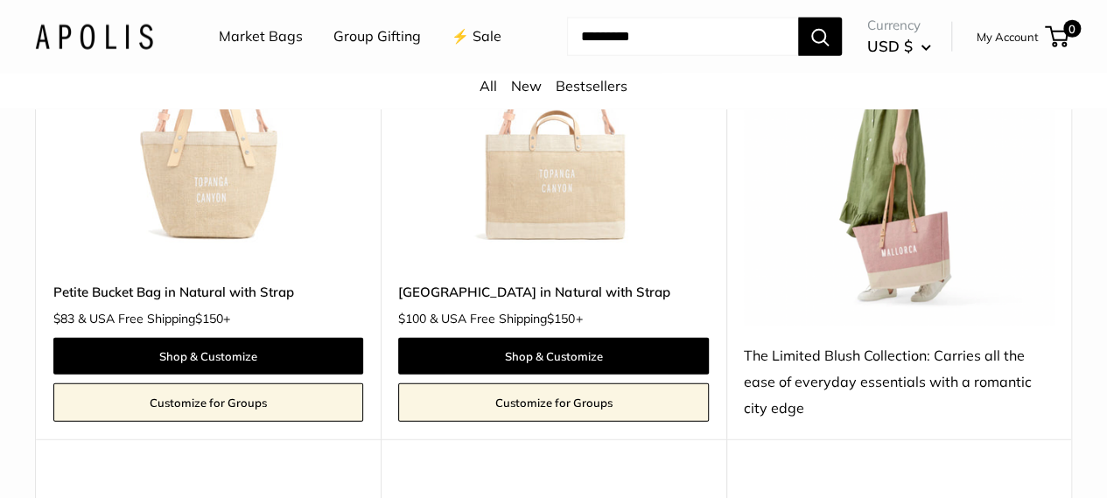 The width and height of the screenshot is (1107, 498). I want to click on div: The Limited Blush Collection: Carries all the ease of everyday essentials with a romantic city edge, so click(898, 382).